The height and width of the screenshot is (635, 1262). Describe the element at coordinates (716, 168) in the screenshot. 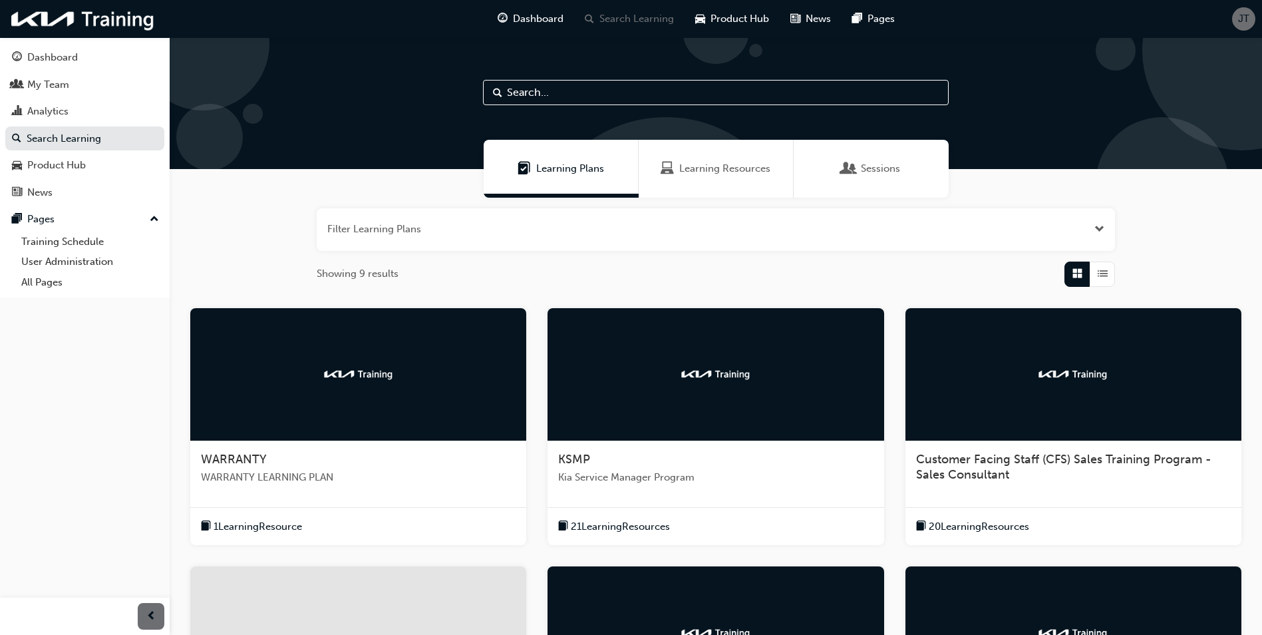

I see `a: Learning ResourcesLearning Resources` at that location.